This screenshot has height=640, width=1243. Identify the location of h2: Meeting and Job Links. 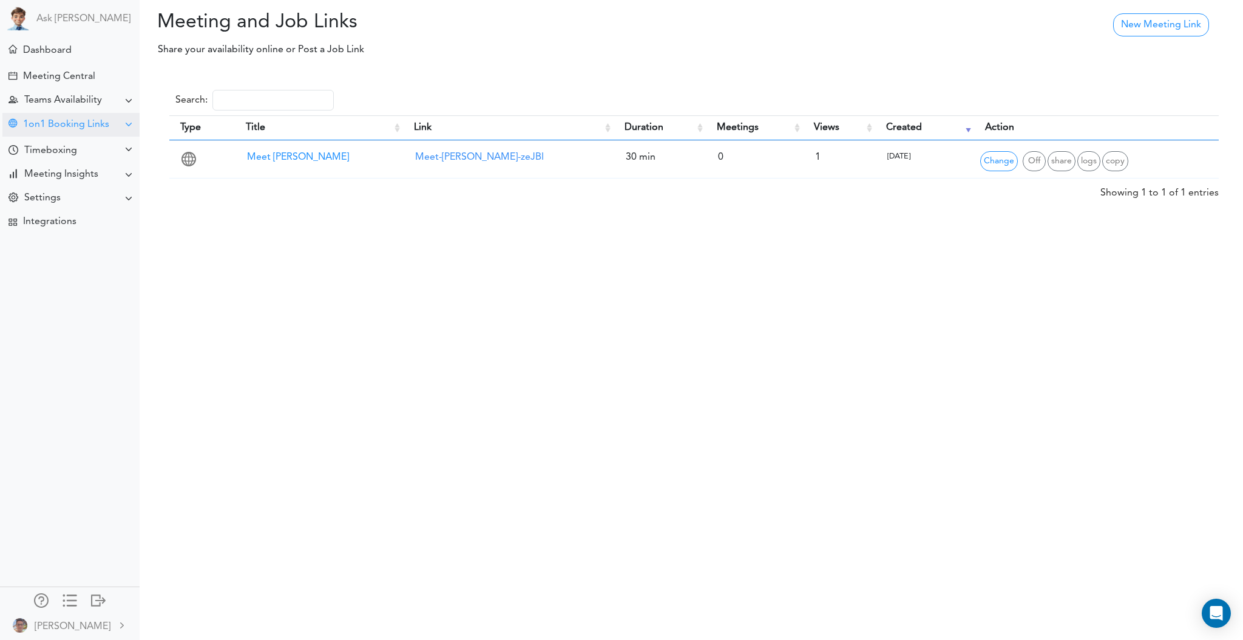
(415, 22).